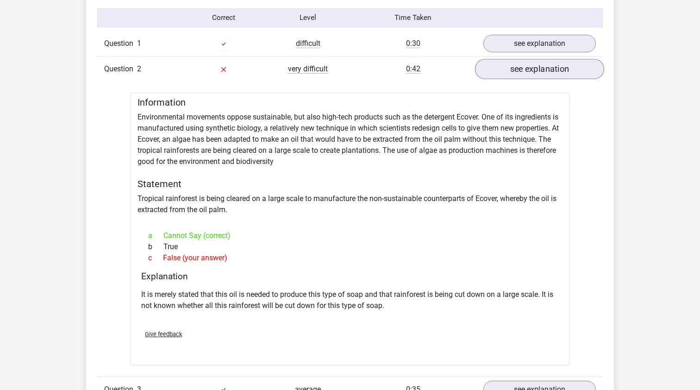 The width and height of the screenshot is (700, 390). I want to click on span: 0:30, so click(413, 44).